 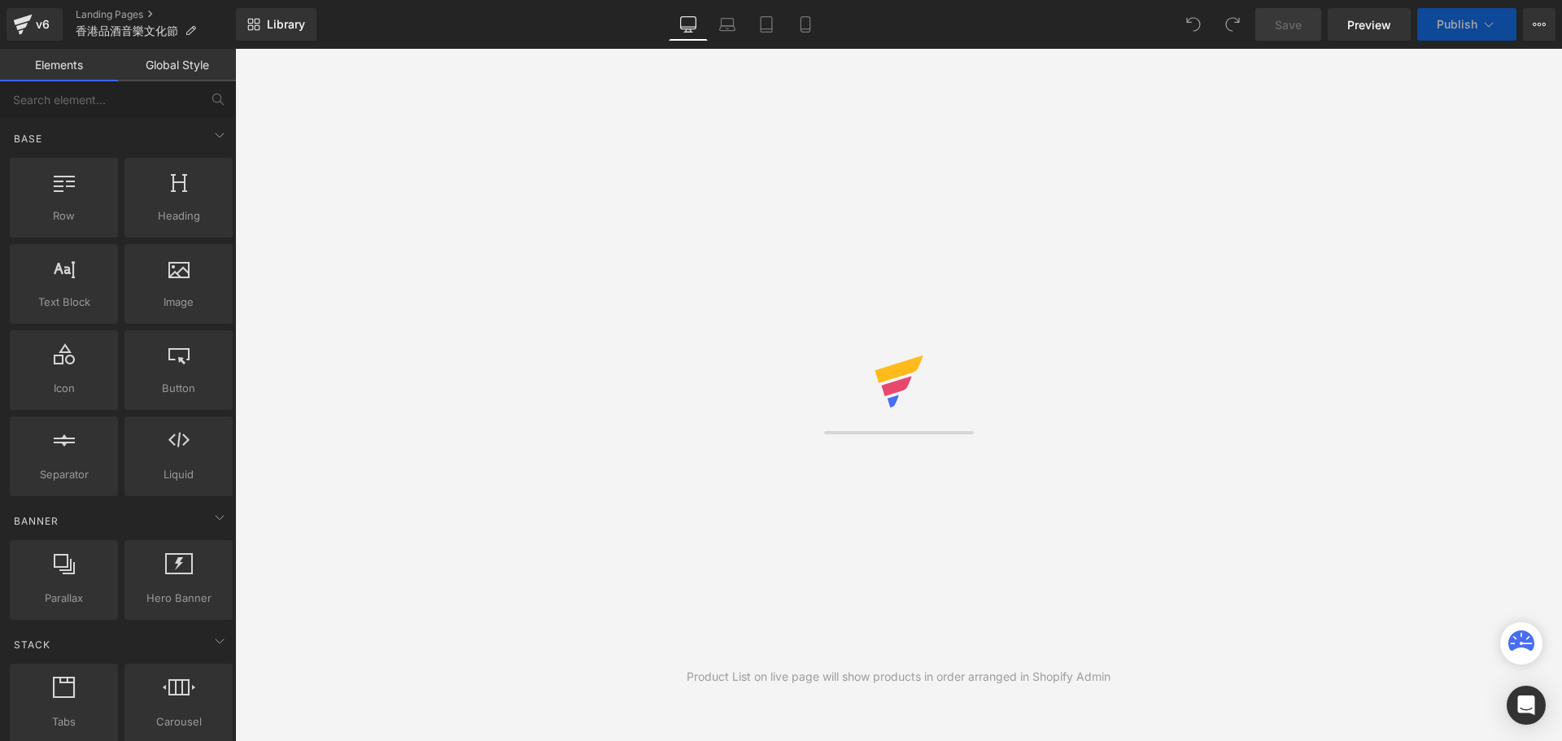 What do you see at coordinates (178, 598) in the screenshot?
I see `span: Hero Banner` at bounding box center [178, 598].